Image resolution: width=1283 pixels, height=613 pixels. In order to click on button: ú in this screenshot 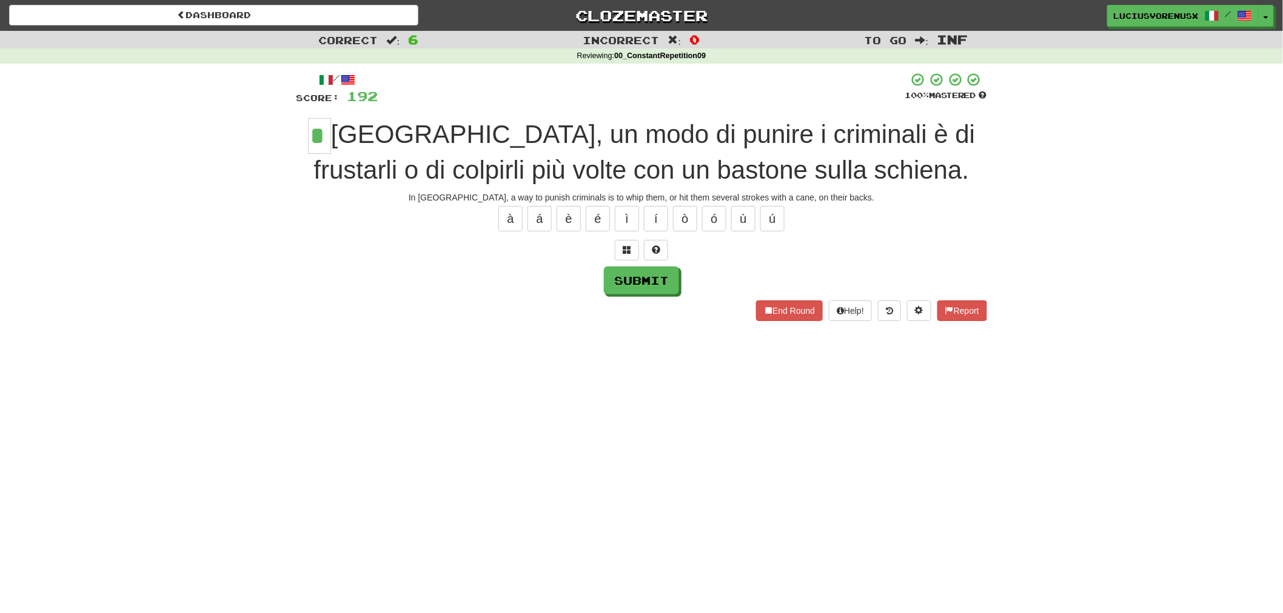, I will do `click(772, 219)`.